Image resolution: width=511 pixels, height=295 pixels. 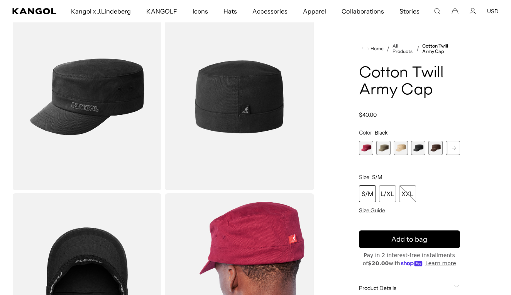 What do you see at coordinates (372, 210) in the screenshot?
I see `span: Size Guide` at bounding box center [372, 210].